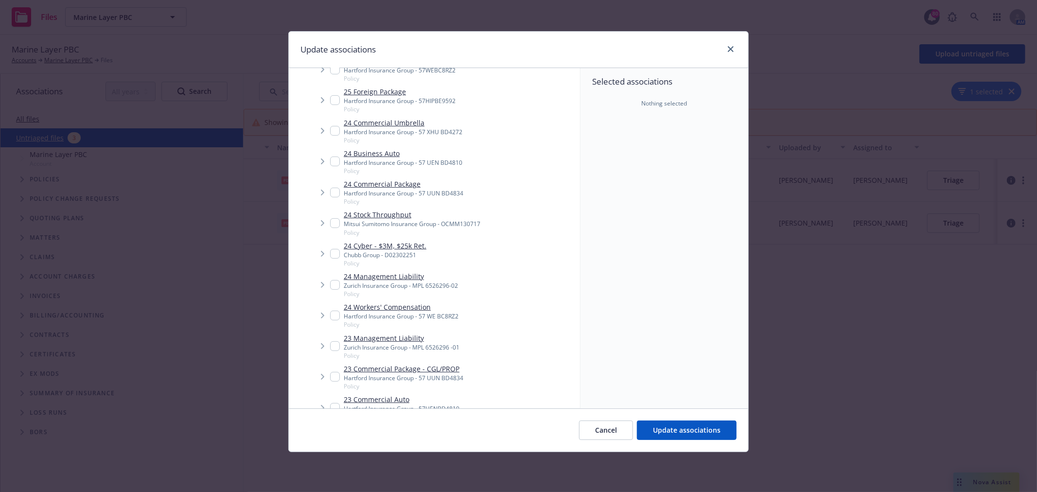  I want to click on a: 24 Commercial Package, so click(404, 184).